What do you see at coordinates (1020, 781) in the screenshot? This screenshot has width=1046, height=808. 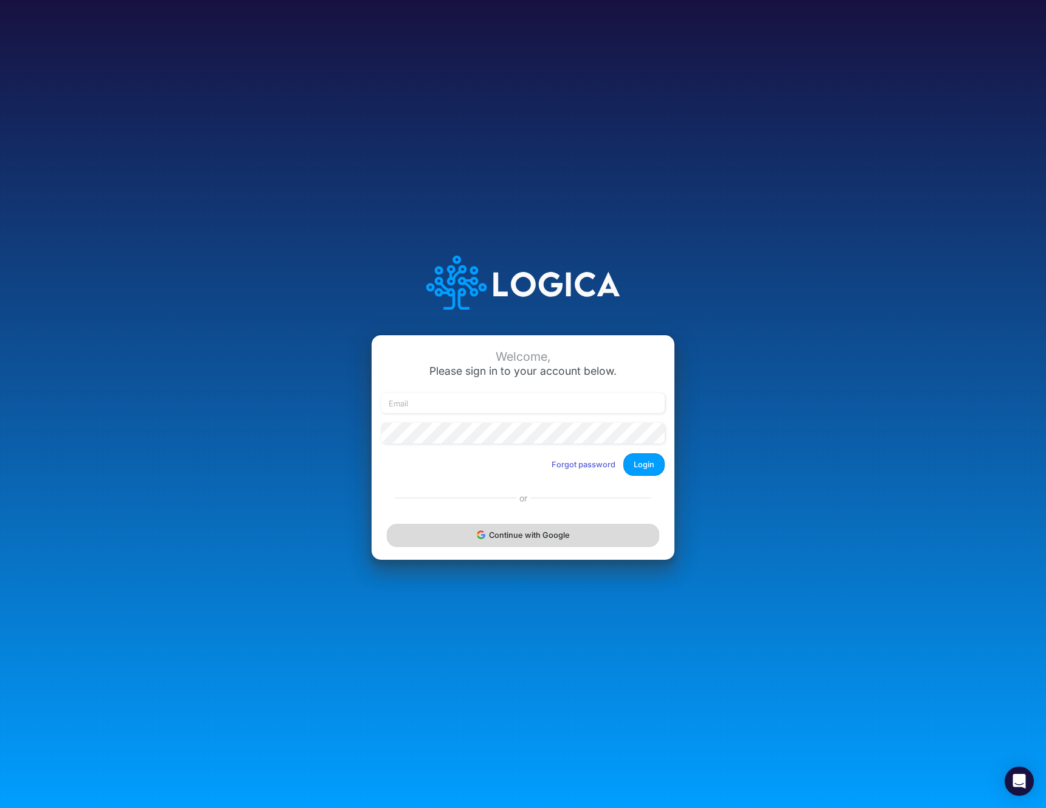 I see `div: Open Intercom Messenger` at bounding box center [1020, 781].